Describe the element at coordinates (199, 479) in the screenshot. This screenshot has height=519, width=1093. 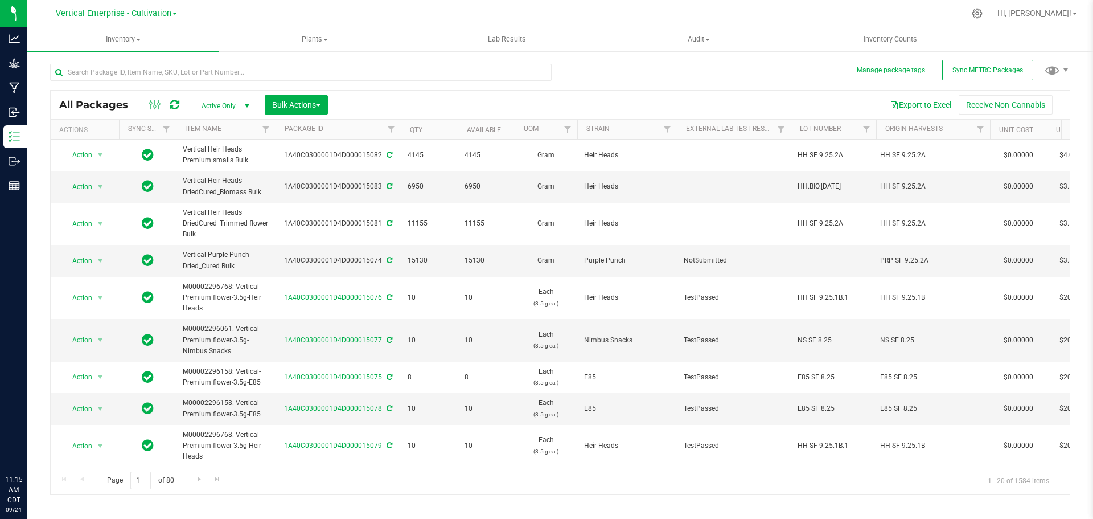
I see `a: Go to the next page` at that location.